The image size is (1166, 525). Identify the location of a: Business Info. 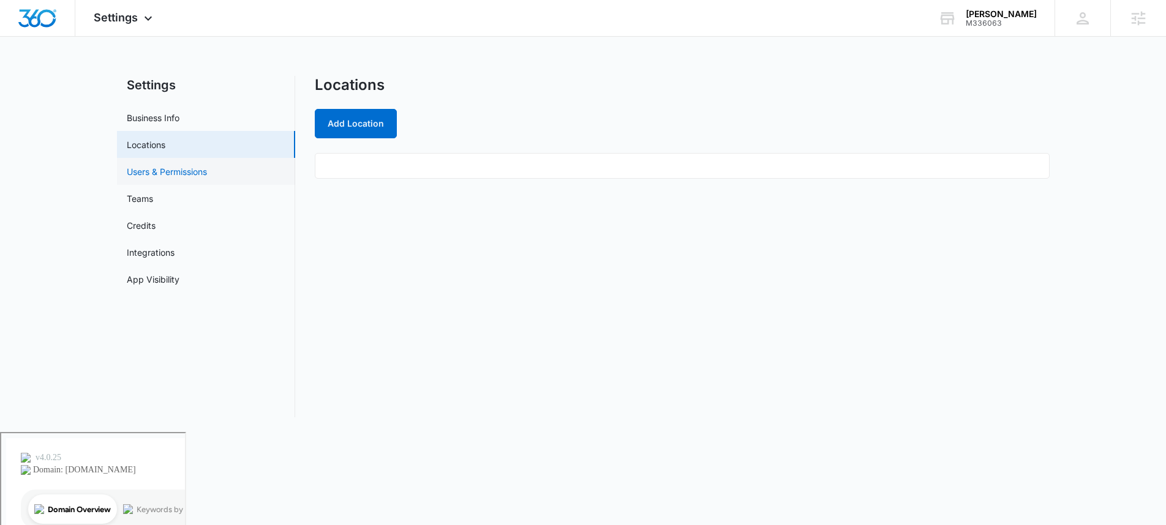
(153, 118).